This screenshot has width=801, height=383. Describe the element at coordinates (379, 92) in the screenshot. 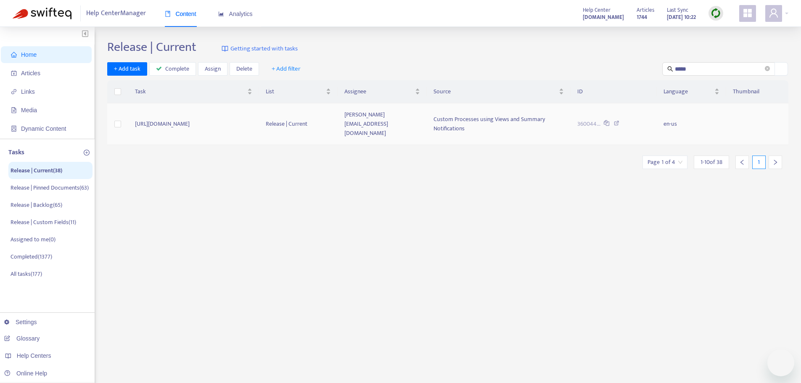

I see `span: Assignee` at that location.